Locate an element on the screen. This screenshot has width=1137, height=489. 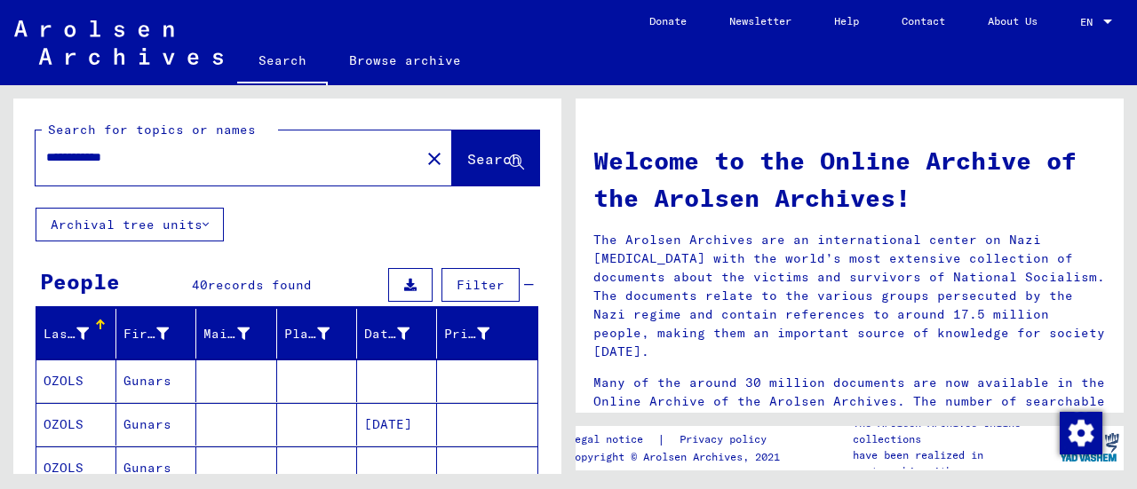
button: Archival tree units is located at coordinates (130, 225).